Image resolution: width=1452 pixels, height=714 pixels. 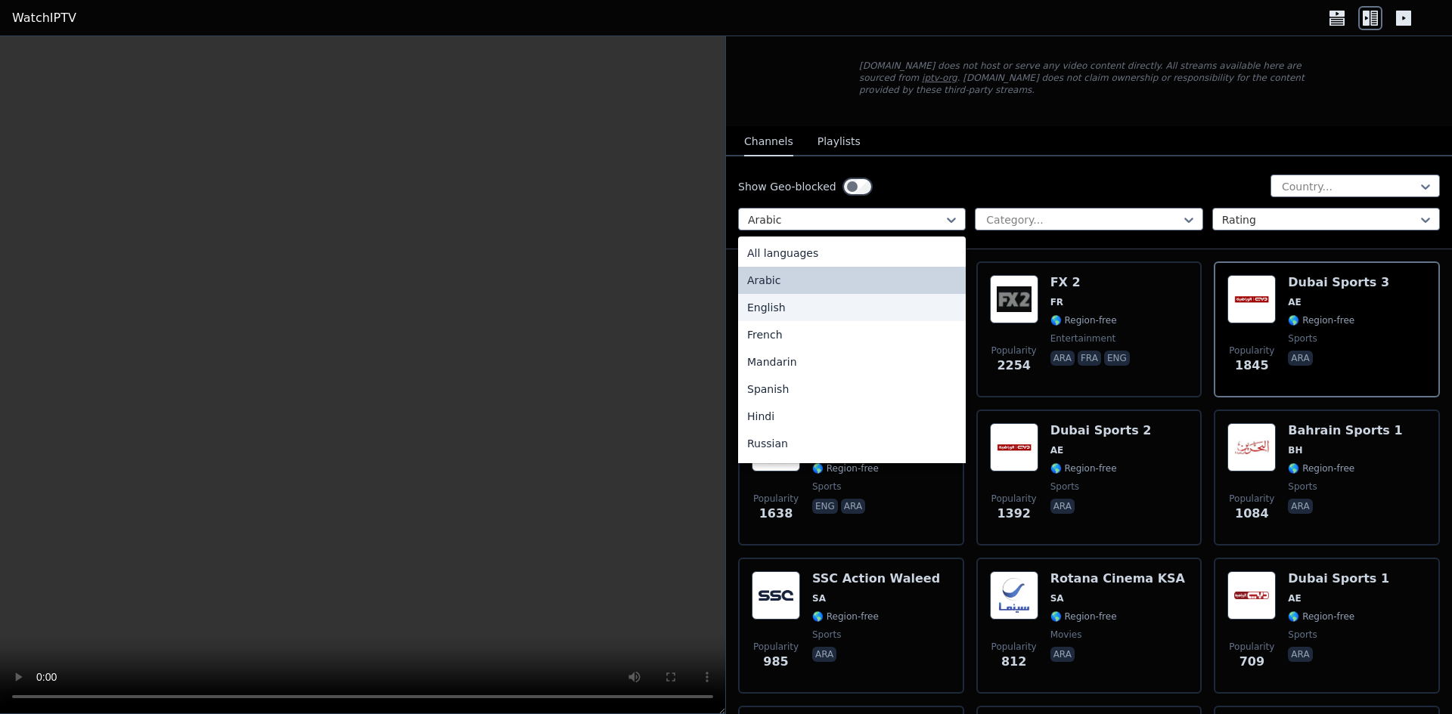 I want to click on span: 1084, so click(x=1251, y=514).